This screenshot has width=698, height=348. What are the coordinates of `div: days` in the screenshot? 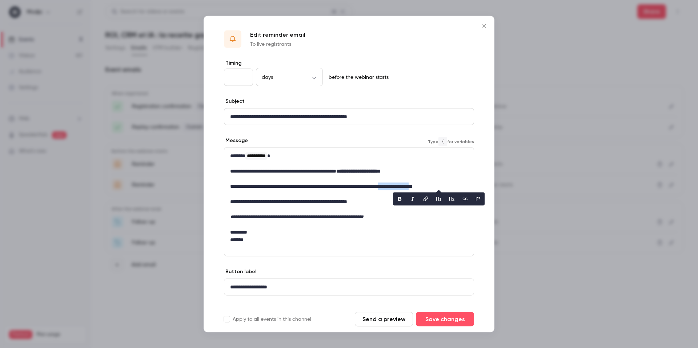 It's located at (289, 77).